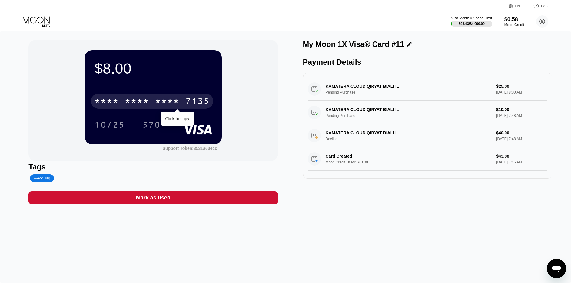 The width and height of the screenshot is (571, 283). Describe the element at coordinates (471, 21) in the screenshot. I see `div: Visa Monthly Spend Limit$93.43/$4,000.00` at that location.